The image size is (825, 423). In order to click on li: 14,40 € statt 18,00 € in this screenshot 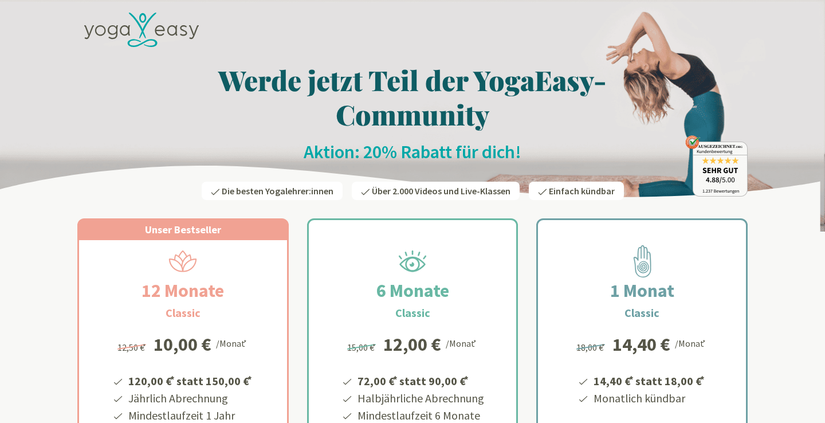, I will do `click(649, 380)`.